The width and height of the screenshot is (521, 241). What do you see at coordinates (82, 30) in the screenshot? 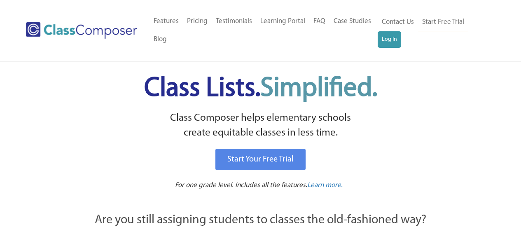
I see `img: Class Composer` at bounding box center [82, 30].